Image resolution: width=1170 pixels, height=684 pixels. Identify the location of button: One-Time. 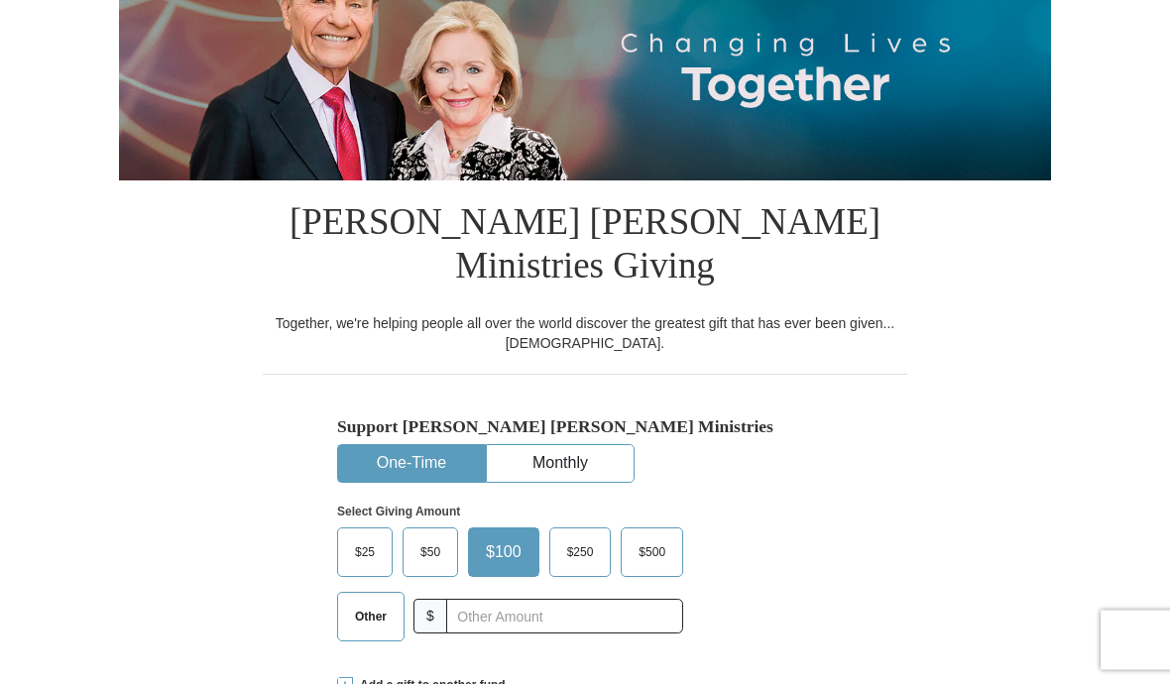
(412, 464).